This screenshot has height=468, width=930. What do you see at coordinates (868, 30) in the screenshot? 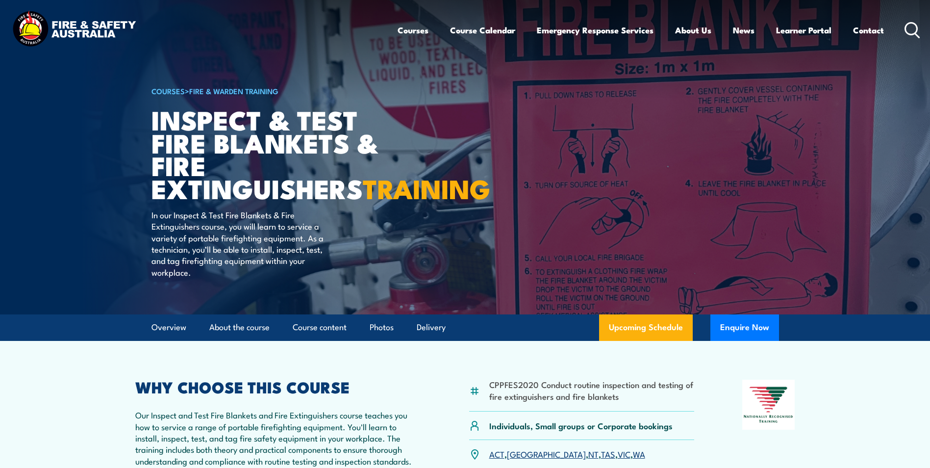
I see `a: Contact` at bounding box center [868, 30].